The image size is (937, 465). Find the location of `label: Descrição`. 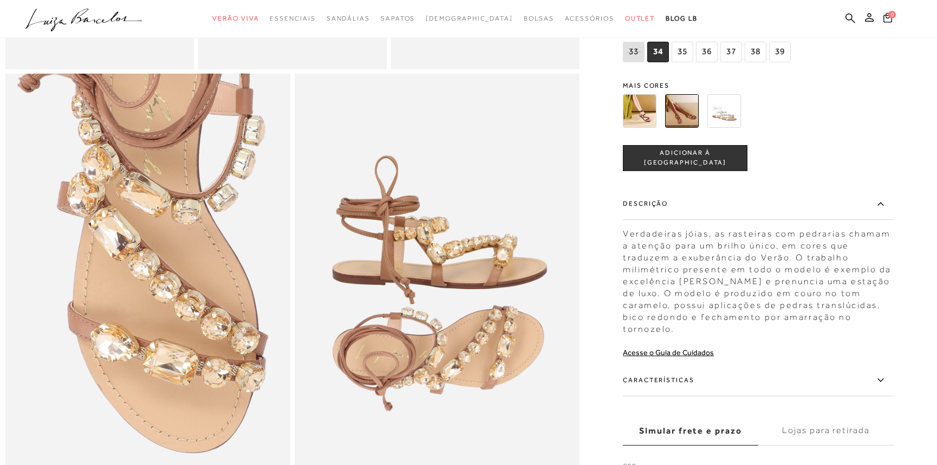

label: Descrição is located at coordinates (758, 204).